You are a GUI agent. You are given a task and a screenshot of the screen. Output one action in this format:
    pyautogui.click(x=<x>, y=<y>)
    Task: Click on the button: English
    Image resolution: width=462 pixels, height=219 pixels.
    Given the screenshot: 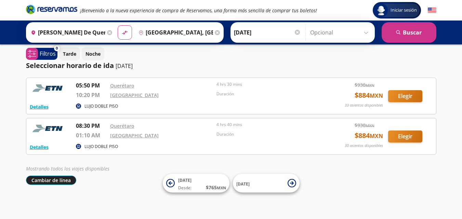 What is the action you would take?
    pyautogui.click(x=432, y=10)
    